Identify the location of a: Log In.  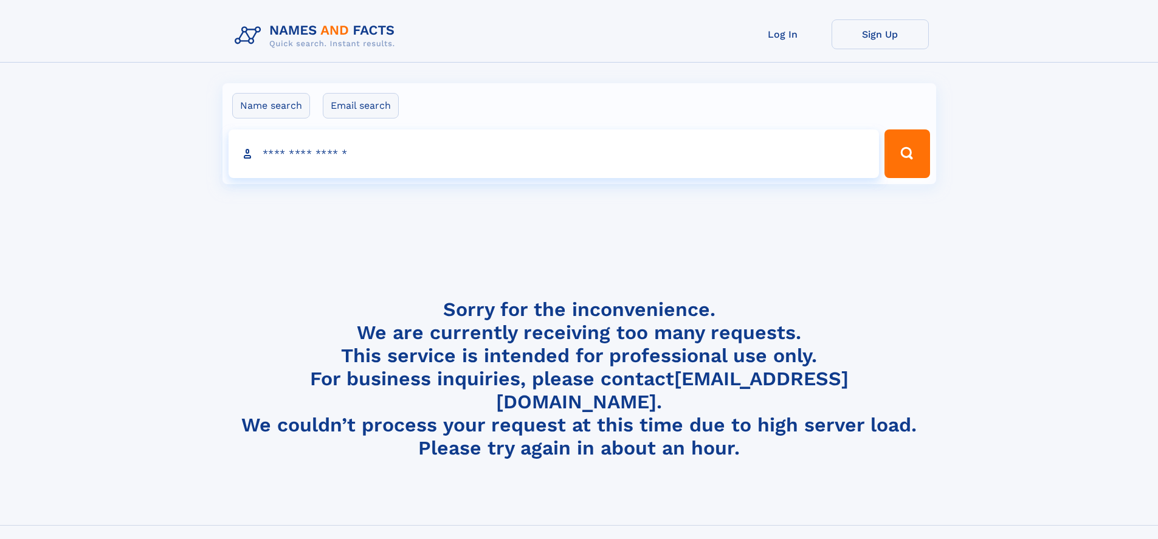
(783, 34).